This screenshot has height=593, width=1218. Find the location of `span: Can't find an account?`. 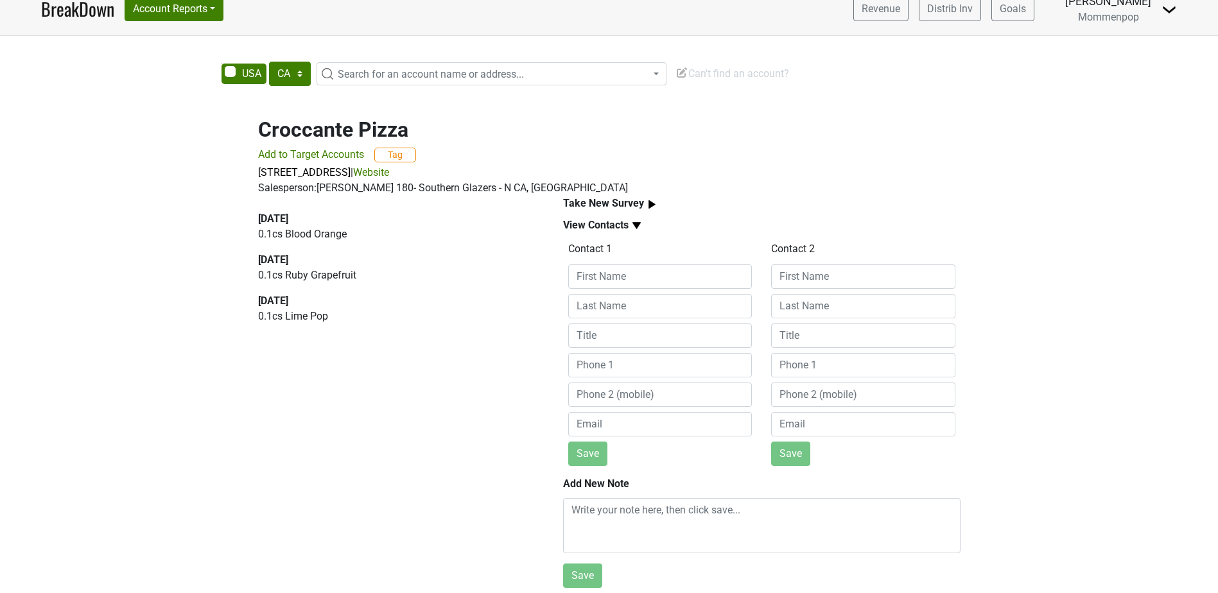

span: Can't find an account? is located at coordinates (732, 73).